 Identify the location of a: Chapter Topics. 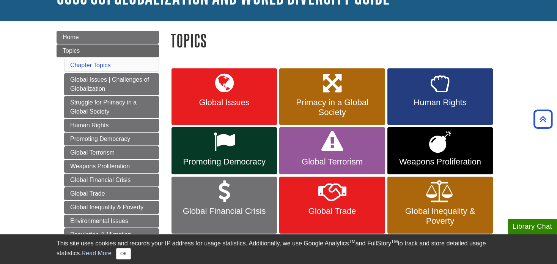
(90, 65).